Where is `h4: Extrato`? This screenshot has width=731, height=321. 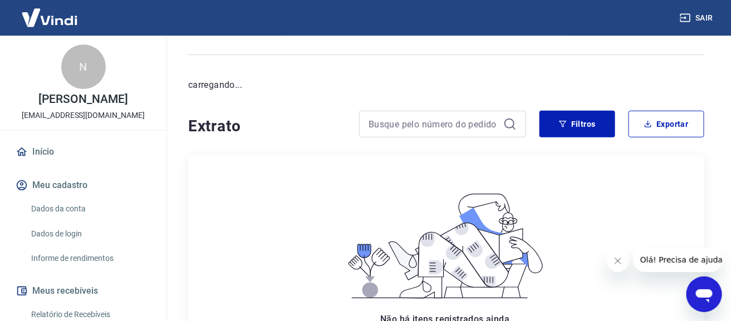 h4: Extrato is located at coordinates (267, 126).